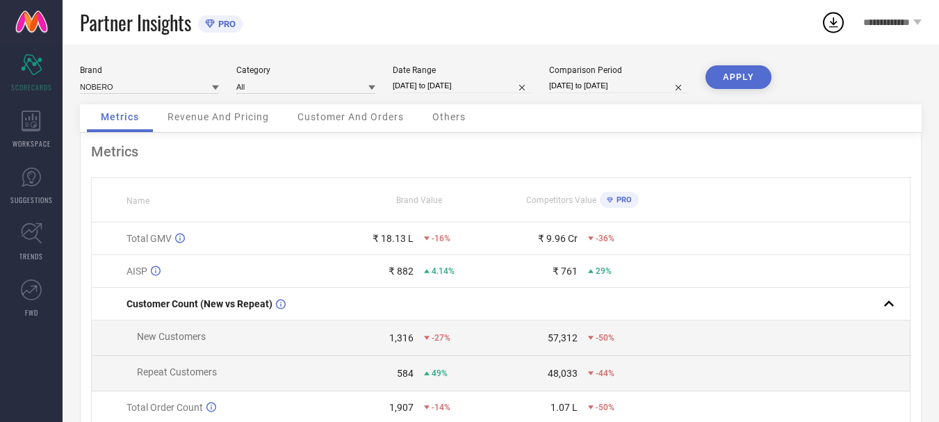  Describe the element at coordinates (31, 256) in the screenshot. I see `span: TRENDS` at that location.